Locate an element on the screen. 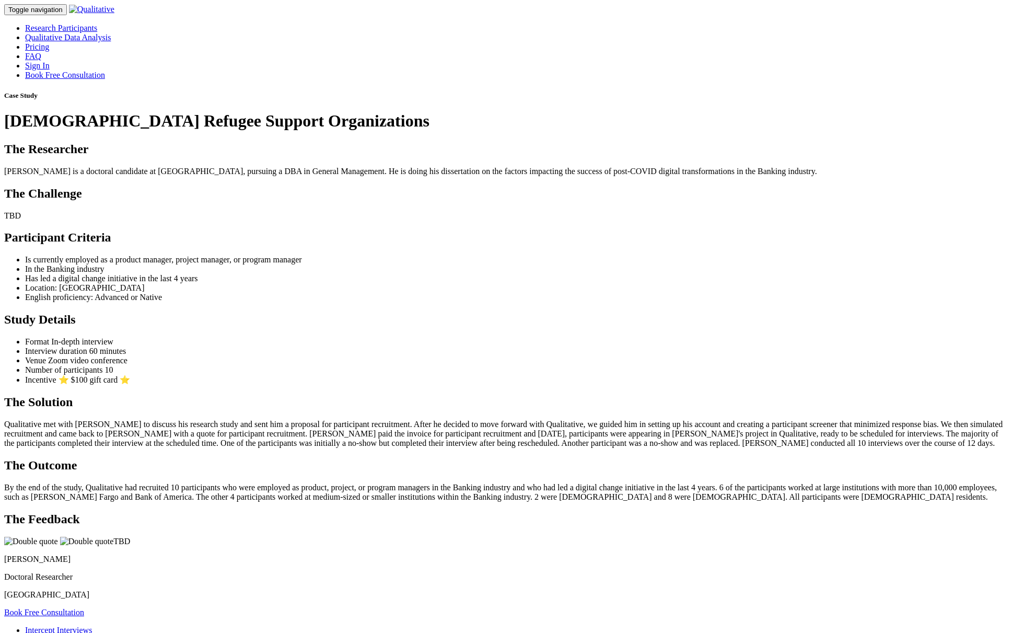 This screenshot has height=633, width=1012. li: English proficiency: Advanced or Native is located at coordinates (516, 297).